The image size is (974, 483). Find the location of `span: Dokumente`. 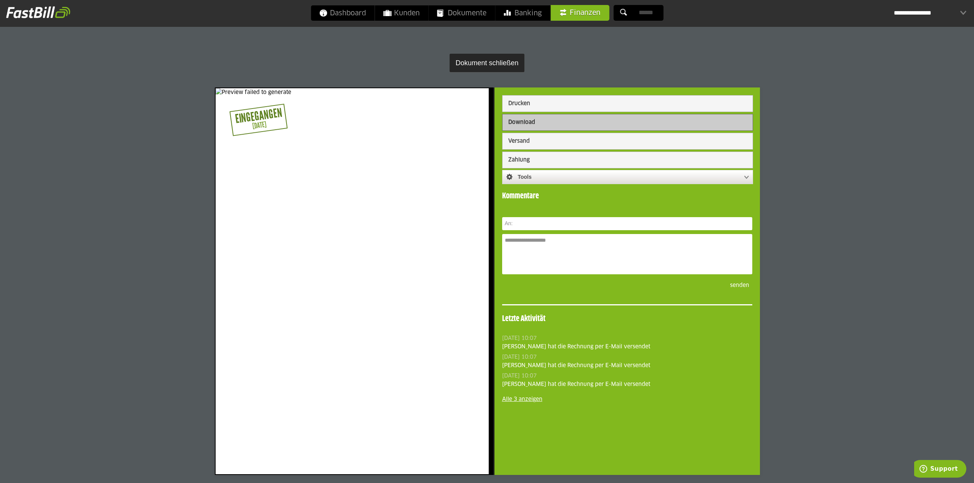

span: Dokumente is located at coordinates (461, 13).